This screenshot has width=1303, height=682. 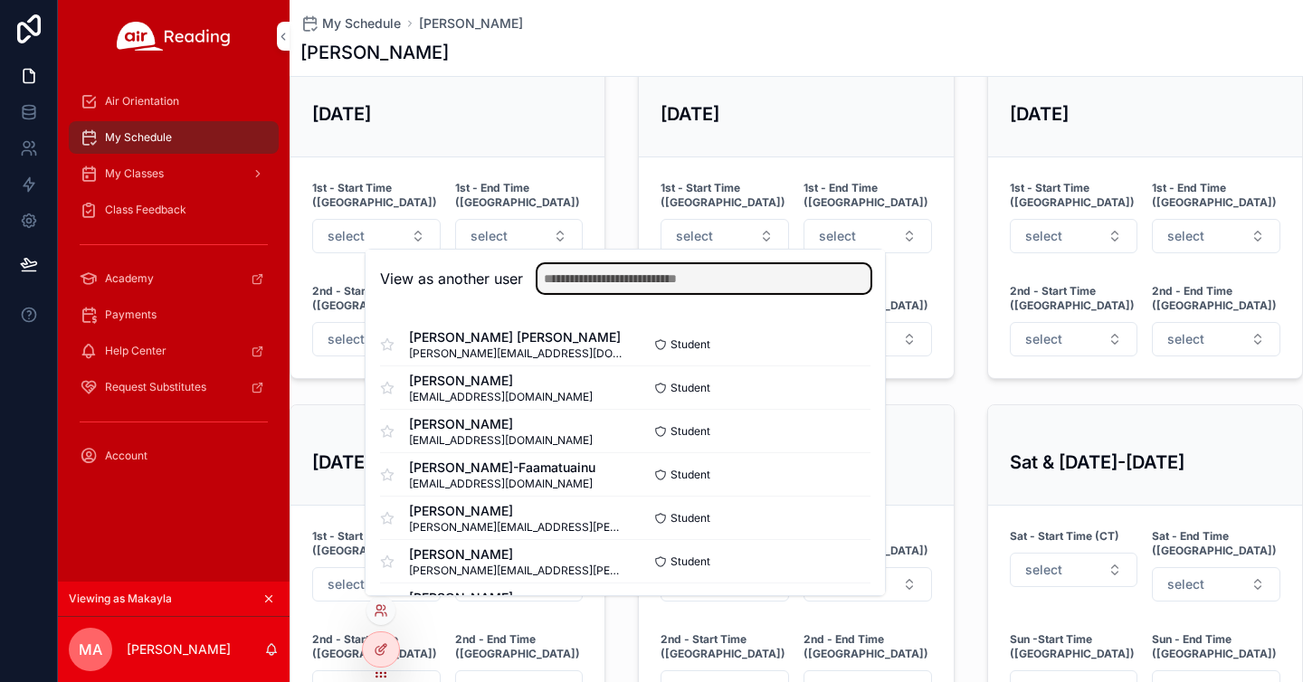 I want to click on span: Air Orientation, so click(x=142, y=101).